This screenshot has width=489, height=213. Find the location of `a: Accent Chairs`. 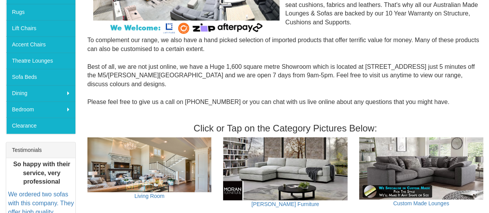

a: Accent Chairs is located at coordinates (41, 44).